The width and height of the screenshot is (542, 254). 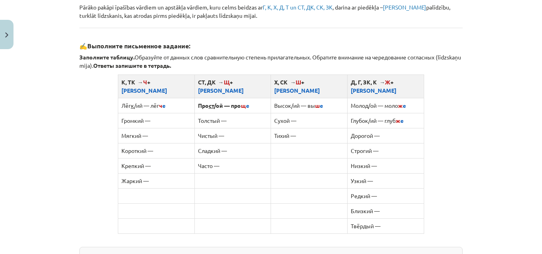 What do you see at coordinates (385, 105) in the screenshot?
I see `td: Моло /ой — моло` at bounding box center [385, 105].